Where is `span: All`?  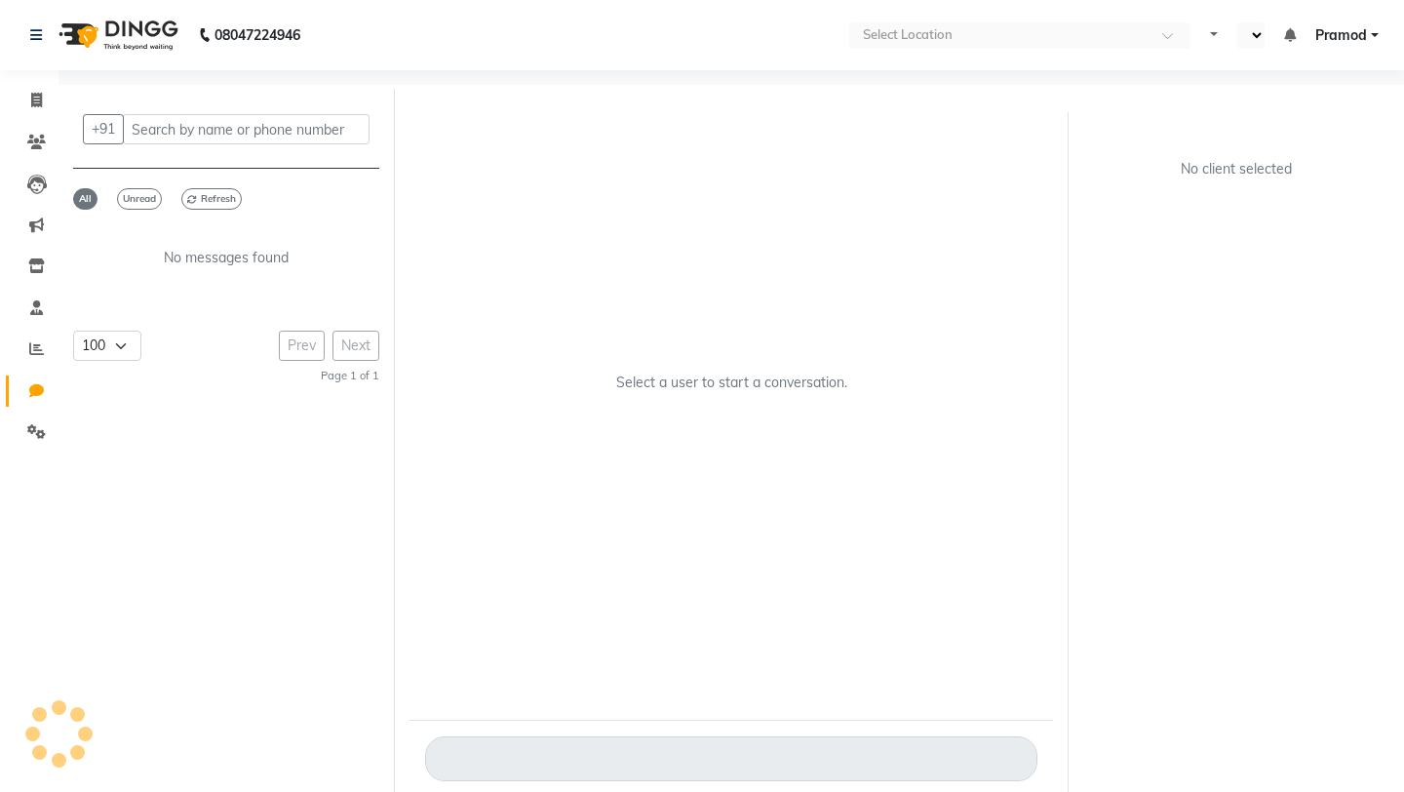 span: All is located at coordinates (85, 199).